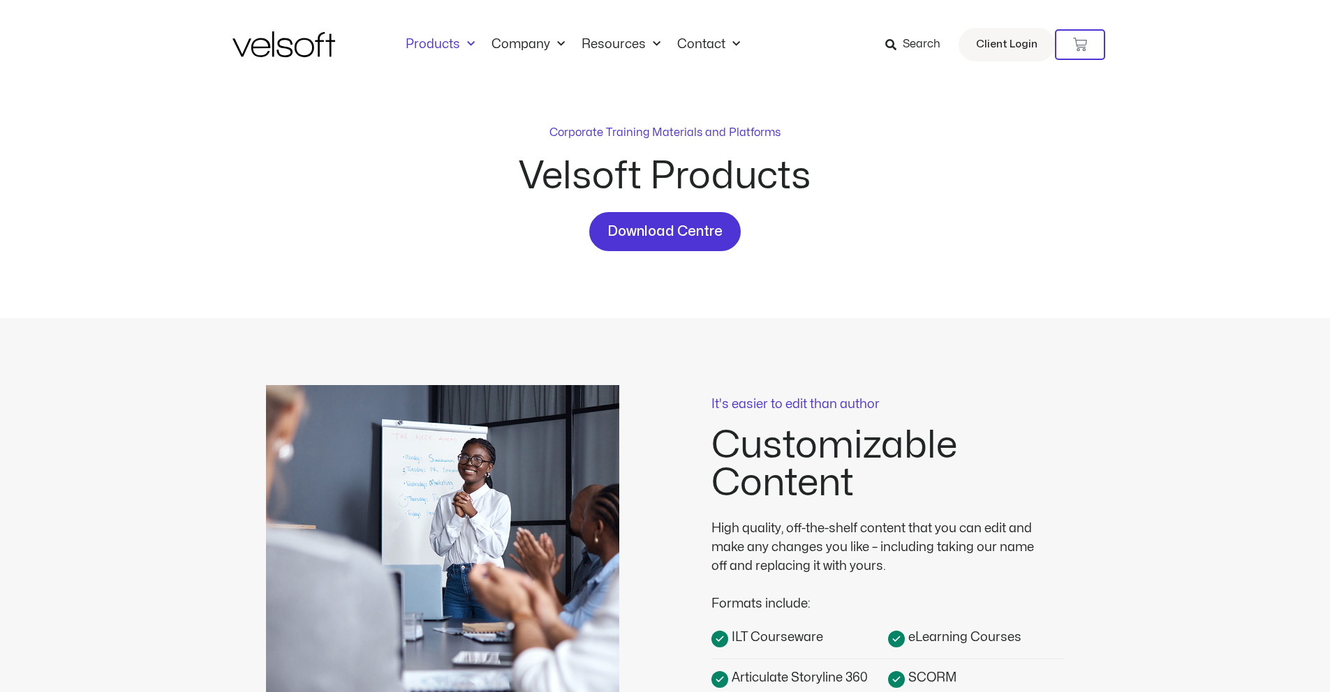  What do you see at coordinates (1006, 45) in the screenshot?
I see `span: Client Login` at bounding box center [1006, 45].